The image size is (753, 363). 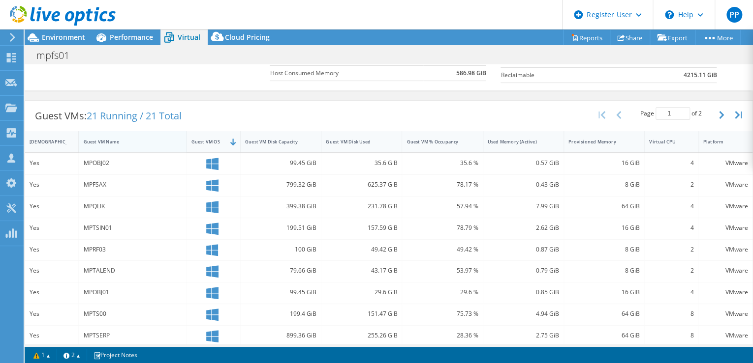 I want to click on div: 899.36 GiB, so click(x=280, y=336).